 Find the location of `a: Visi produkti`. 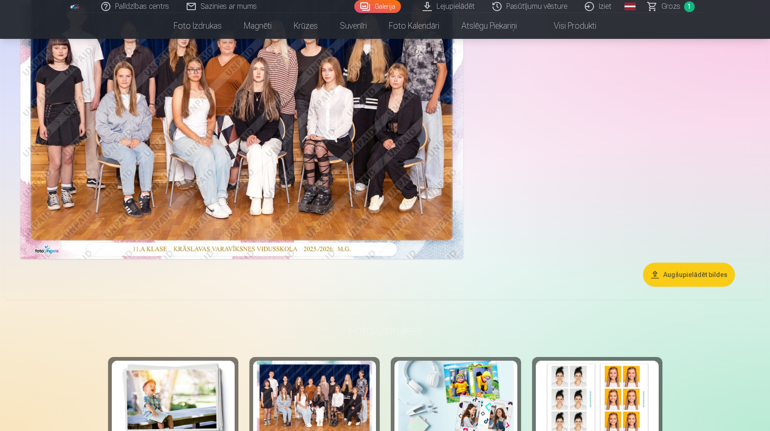

a: Visi produkti is located at coordinates (568, 26).